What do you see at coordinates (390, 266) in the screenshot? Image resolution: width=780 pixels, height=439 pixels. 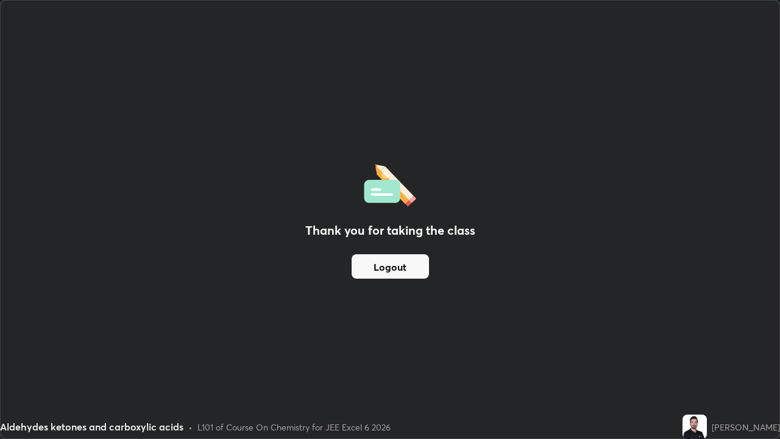 I see `button: Logout` at bounding box center [390, 266].